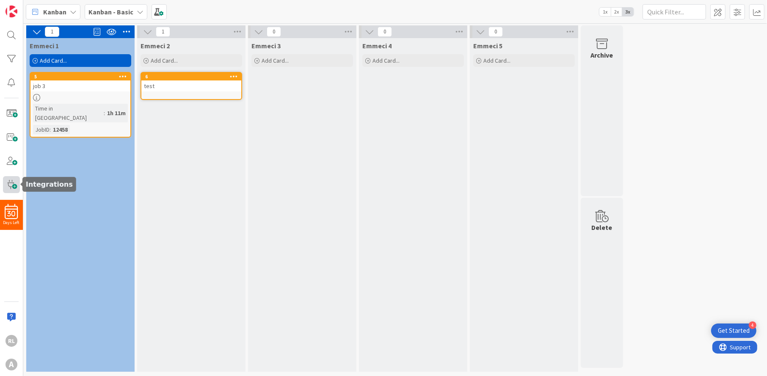  I want to click on span: 30, so click(11, 214).